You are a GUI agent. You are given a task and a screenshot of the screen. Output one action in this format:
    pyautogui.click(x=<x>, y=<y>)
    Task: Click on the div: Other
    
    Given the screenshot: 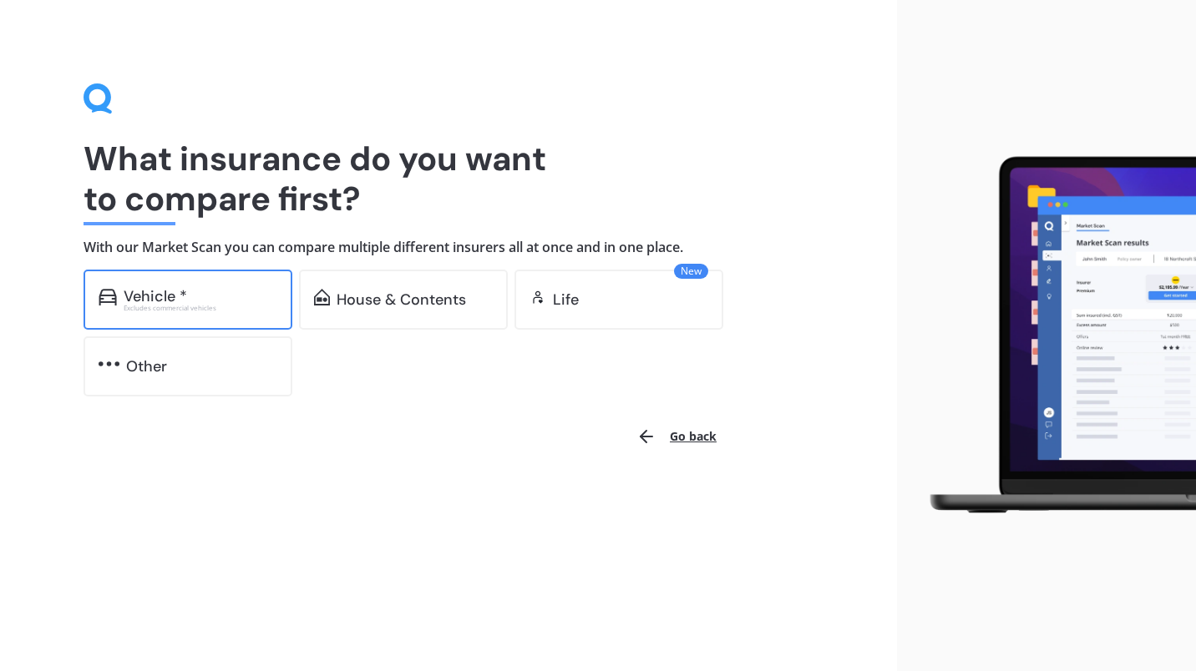 What is the action you would take?
    pyautogui.click(x=146, y=367)
    